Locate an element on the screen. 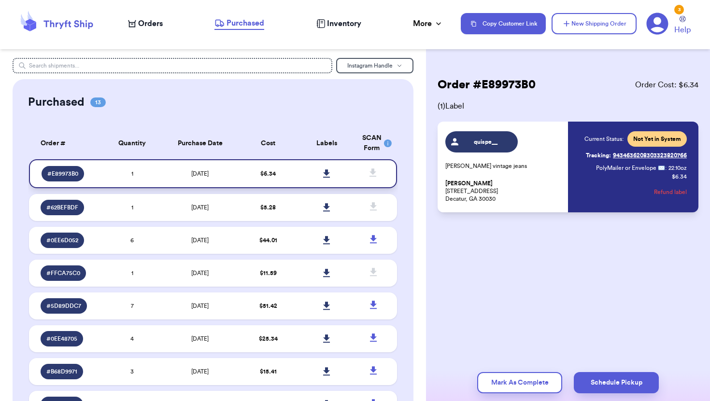  button: Schedule Pickup is located at coordinates (616, 383).